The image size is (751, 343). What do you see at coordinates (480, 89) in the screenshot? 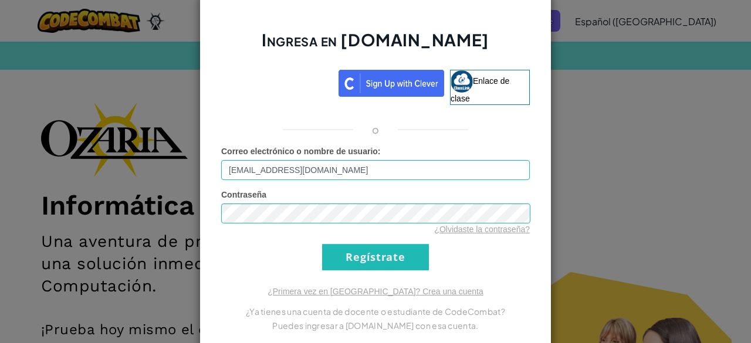
I see `font: Enlace de clase` at bounding box center [480, 89].